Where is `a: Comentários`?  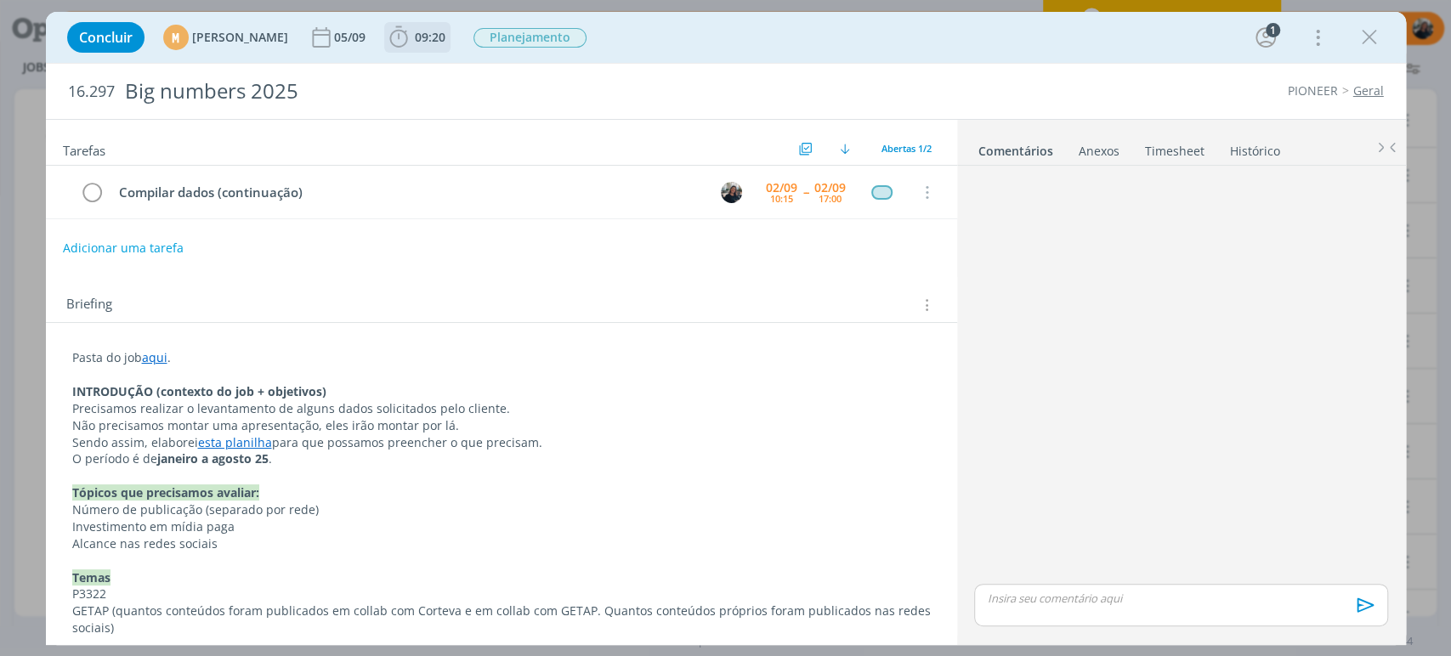
a: Comentários is located at coordinates (1016, 147).